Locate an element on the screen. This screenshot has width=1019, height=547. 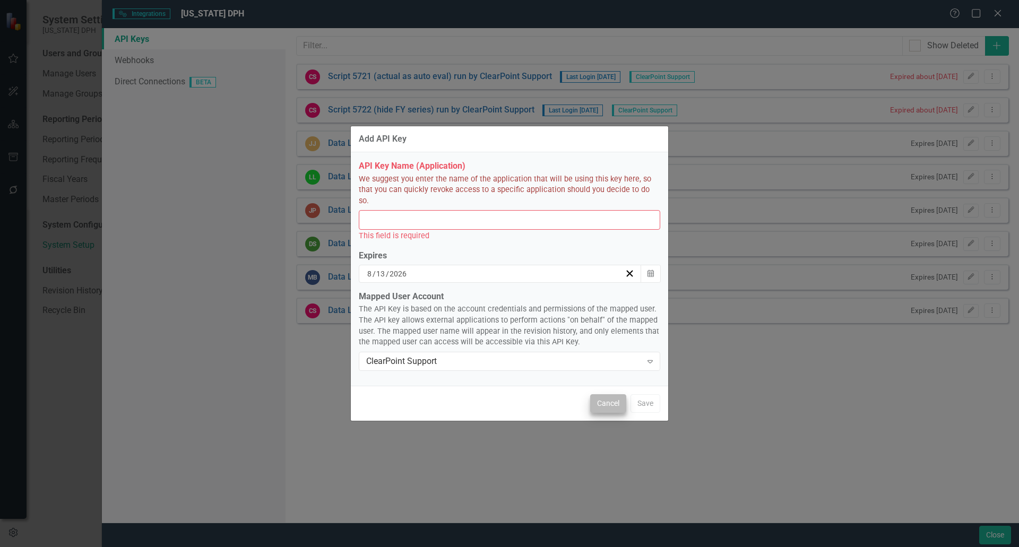
span: We suggest you enter the name of the application that will be using this key here, so that you ca... is located at coordinates (510, 191).